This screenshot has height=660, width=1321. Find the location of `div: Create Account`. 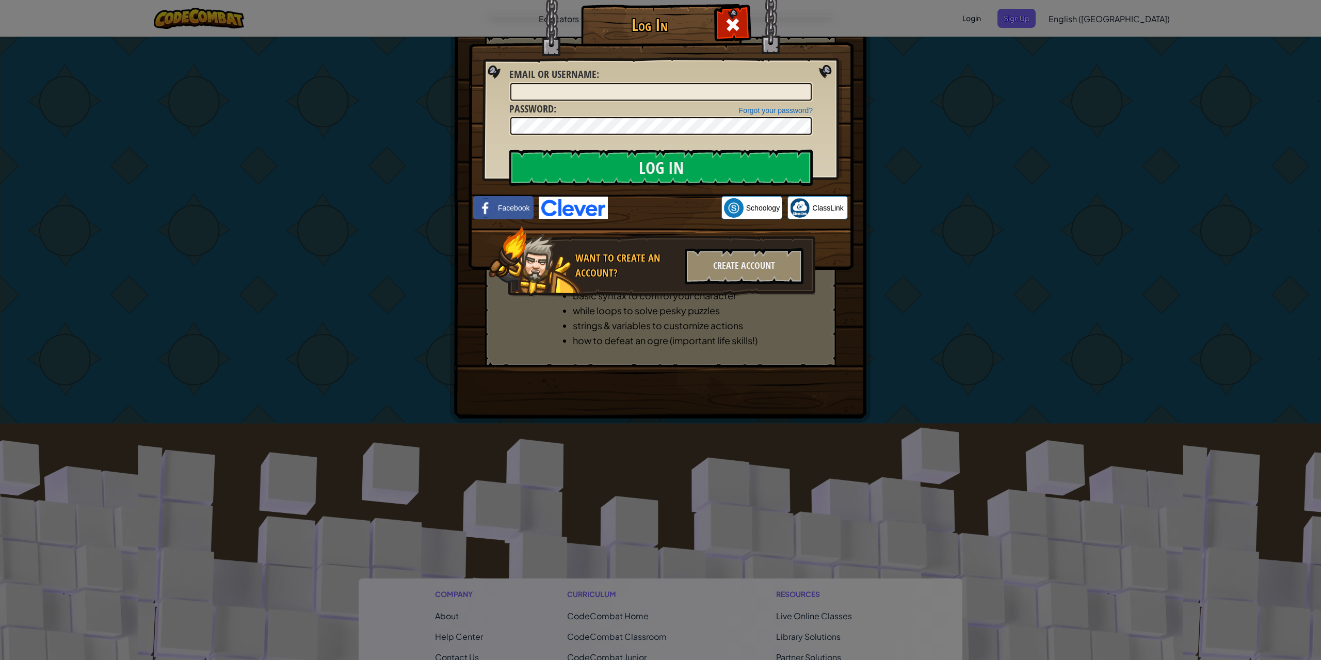

div: Create Account is located at coordinates (744, 266).